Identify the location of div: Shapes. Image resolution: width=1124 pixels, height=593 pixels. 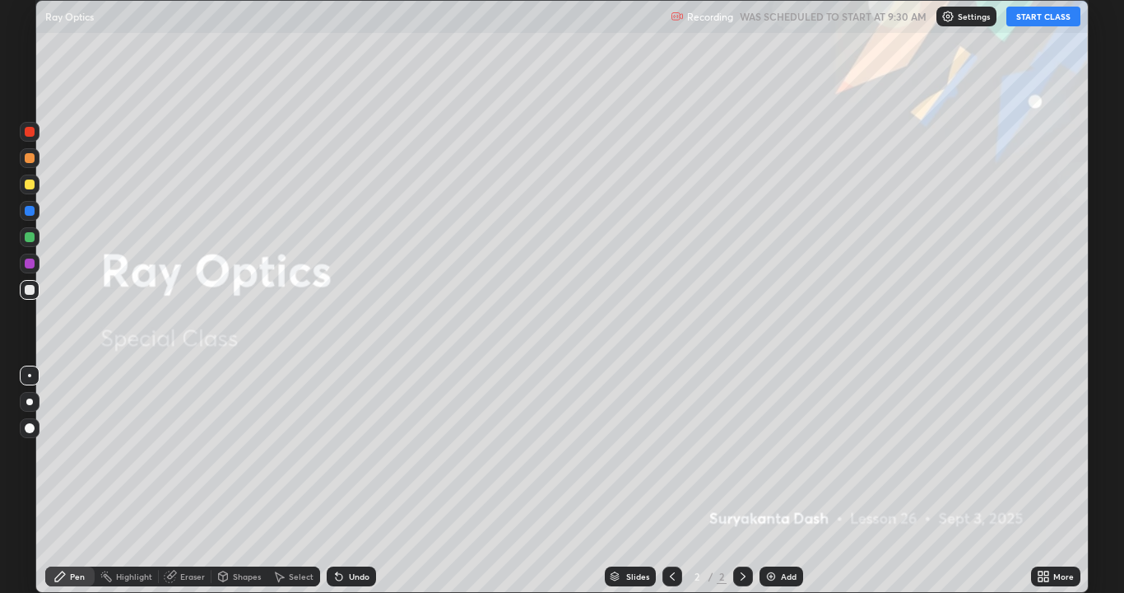
(247, 576).